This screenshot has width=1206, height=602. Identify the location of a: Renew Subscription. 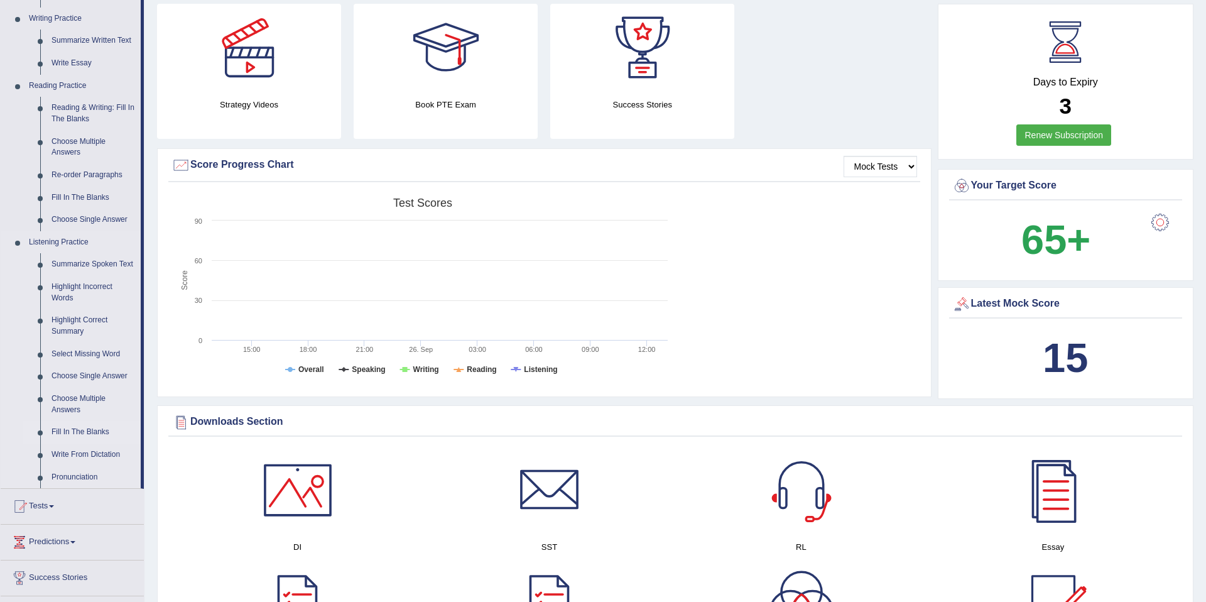
(1064, 135).